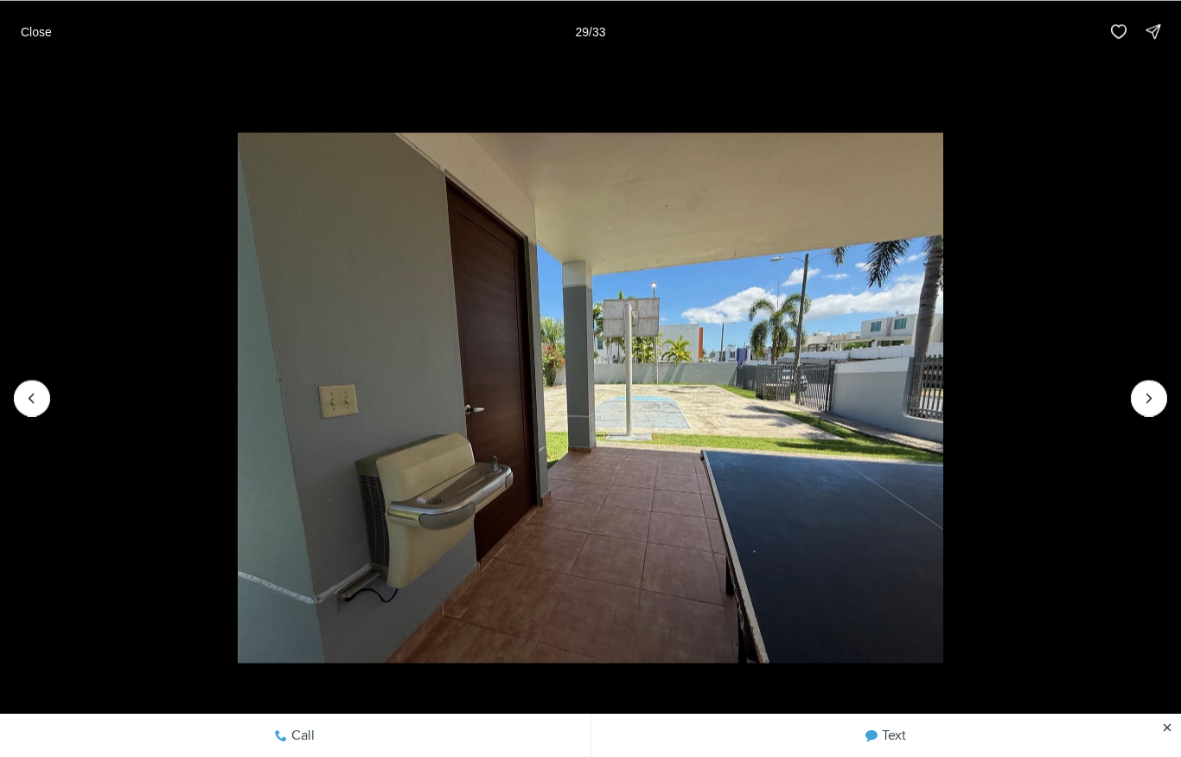 This screenshot has width=1181, height=757. I want to click on p: Close, so click(36, 31).